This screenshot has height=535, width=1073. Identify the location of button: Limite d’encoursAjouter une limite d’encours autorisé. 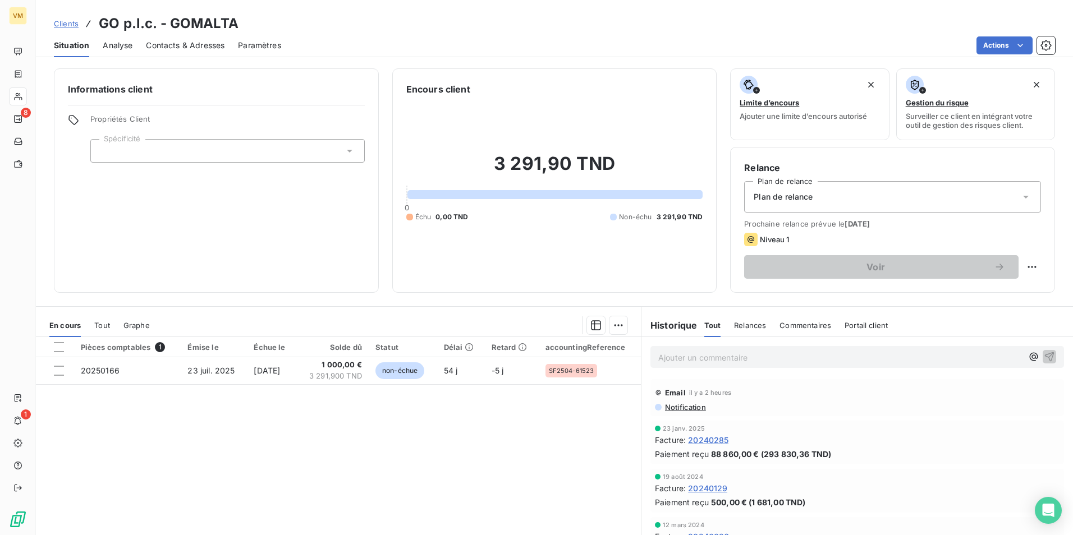
(809, 104).